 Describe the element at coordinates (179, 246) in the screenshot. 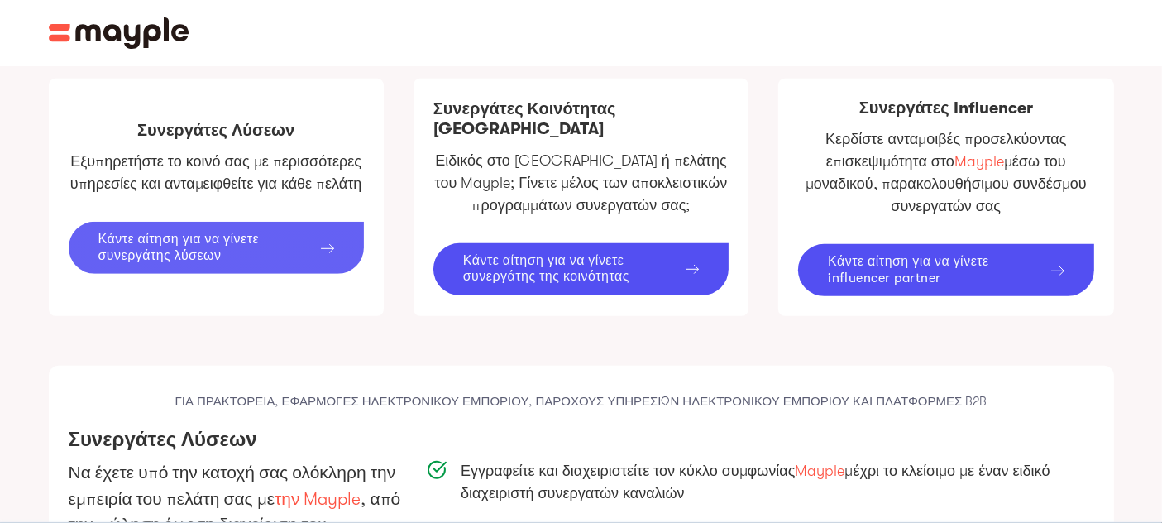

I see `font: Κάντε αίτηση για να γίνετε συνεργάτης λύσεων` at that location.